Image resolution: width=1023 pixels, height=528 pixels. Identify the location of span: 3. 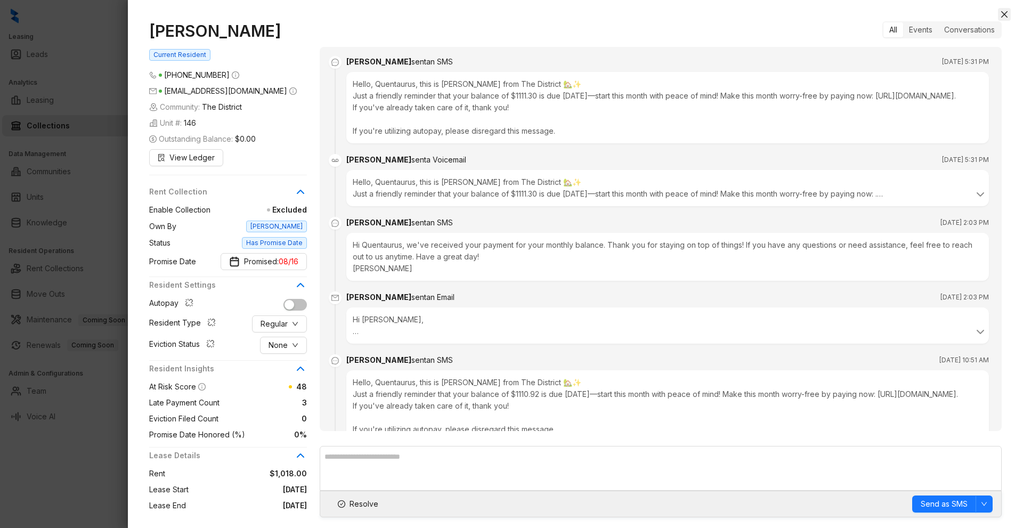
(263, 403).